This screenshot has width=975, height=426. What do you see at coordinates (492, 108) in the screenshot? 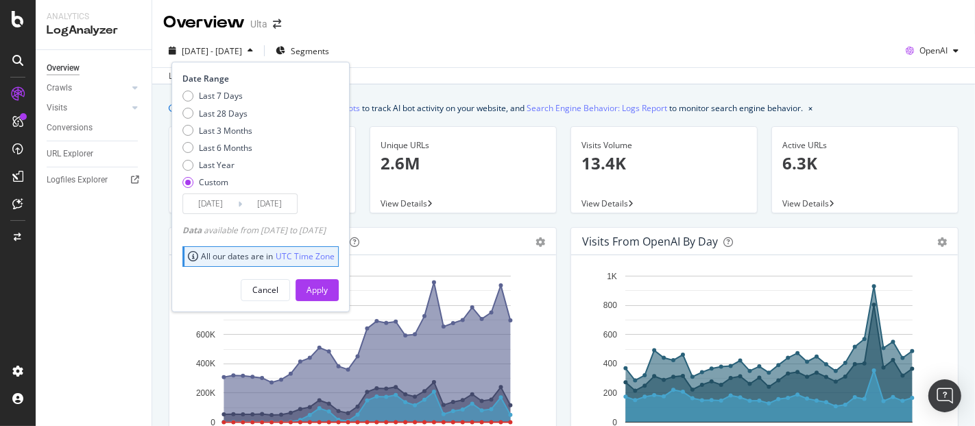
I see `div: We introduced 2 new report templates: to track AI bot activity on your website, and to monitor se...` at bounding box center [492, 108].